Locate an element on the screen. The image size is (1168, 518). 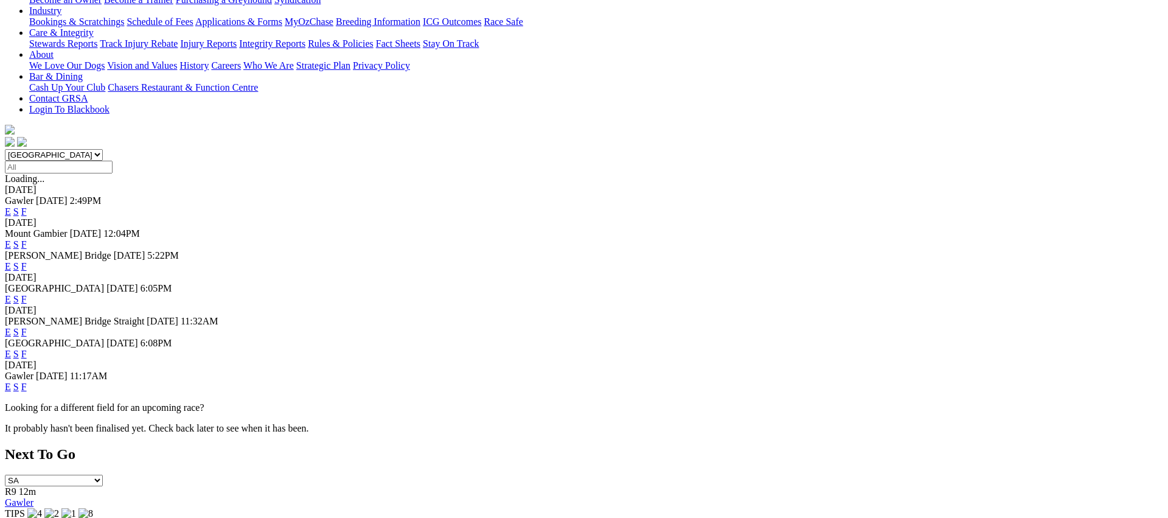
a: Privacy Policy is located at coordinates (381, 65).